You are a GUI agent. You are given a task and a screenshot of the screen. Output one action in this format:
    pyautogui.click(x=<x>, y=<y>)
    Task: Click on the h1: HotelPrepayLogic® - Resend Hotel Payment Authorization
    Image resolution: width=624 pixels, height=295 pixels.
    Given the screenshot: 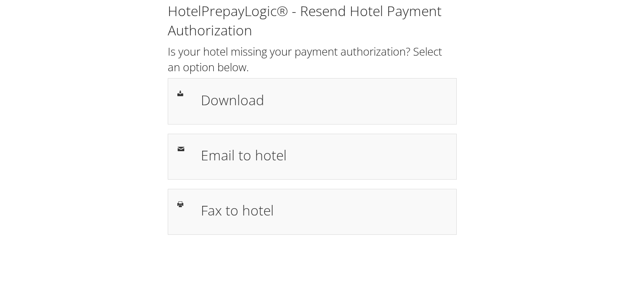 What is the action you would take?
    pyautogui.click(x=312, y=21)
    